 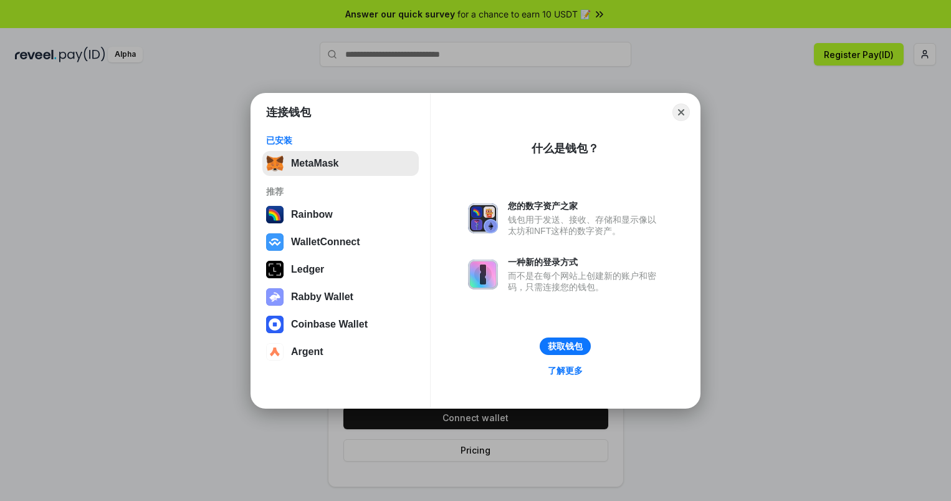 What do you see at coordinates (340, 297) in the screenshot?
I see `button: Rabby Wallet` at bounding box center [340, 297].